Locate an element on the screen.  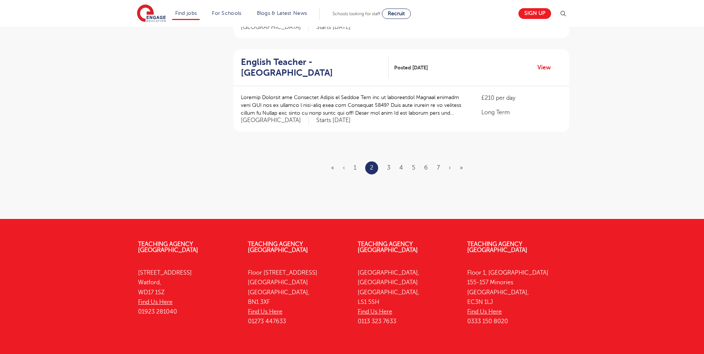
img: Engage Education is located at coordinates (151, 14).